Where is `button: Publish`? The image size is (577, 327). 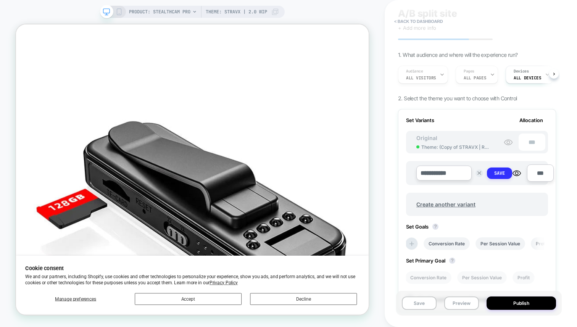
button: Publish is located at coordinates (522, 303).